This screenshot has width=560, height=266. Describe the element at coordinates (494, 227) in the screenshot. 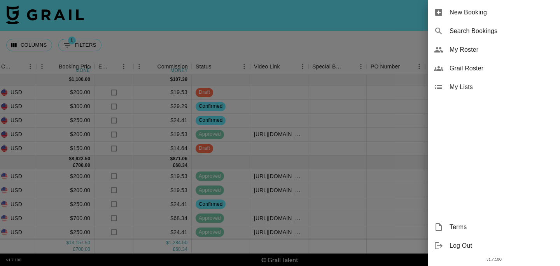

I see `div: Terms` at that location.